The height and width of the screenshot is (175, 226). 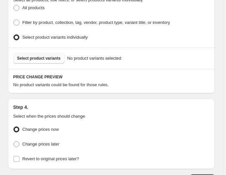 I want to click on span: Change prices now, so click(x=40, y=129).